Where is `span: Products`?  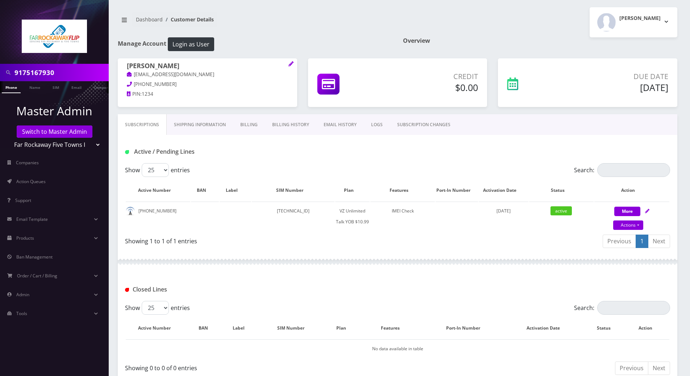
span: Products is located at coordinates (25, 238).